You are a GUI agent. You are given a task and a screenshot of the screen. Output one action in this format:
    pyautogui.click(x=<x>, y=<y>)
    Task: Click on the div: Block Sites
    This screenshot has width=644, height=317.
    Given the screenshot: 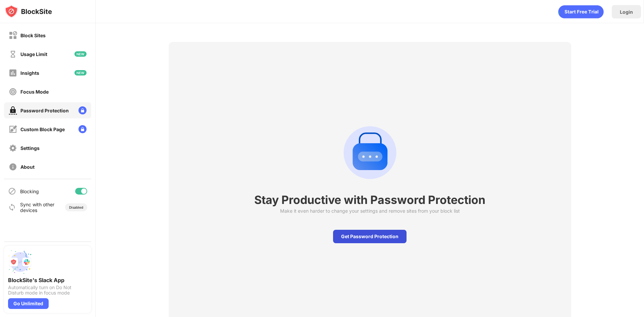 What is the action you would take?
    pyautogui.click(x=33, y=35)
    